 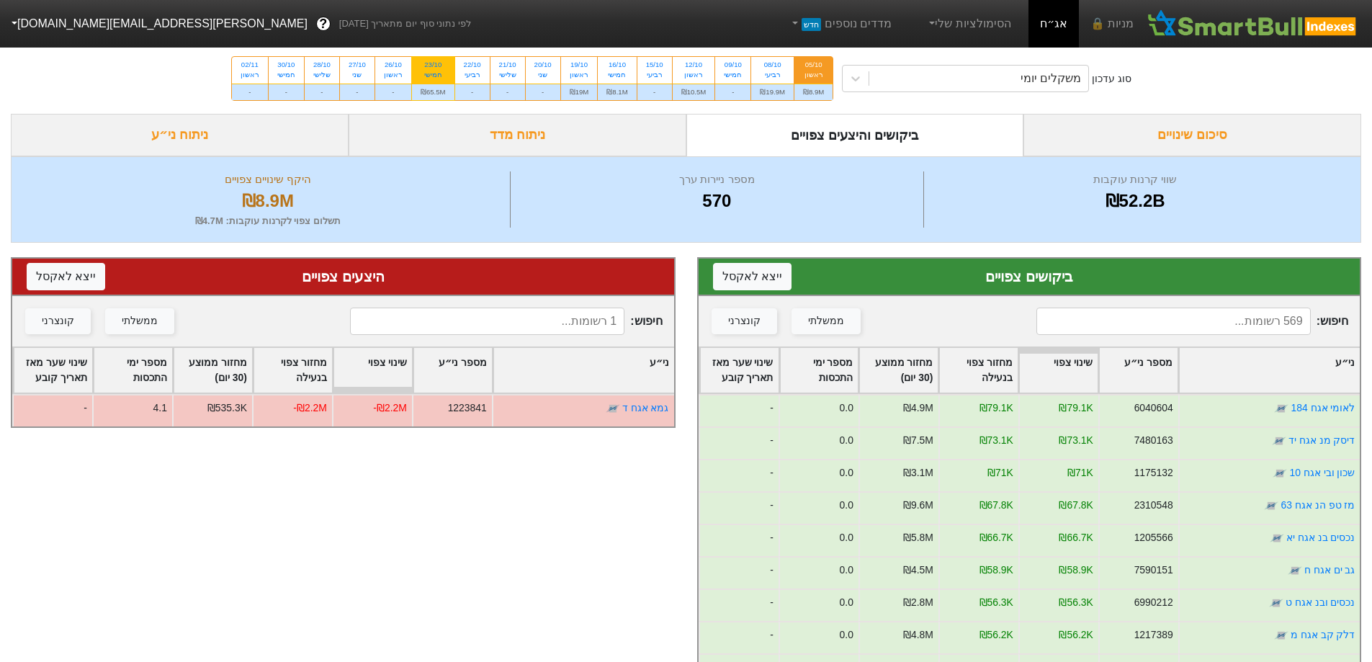 I want to click on div: 6990212, so click(x=1153, y=602).